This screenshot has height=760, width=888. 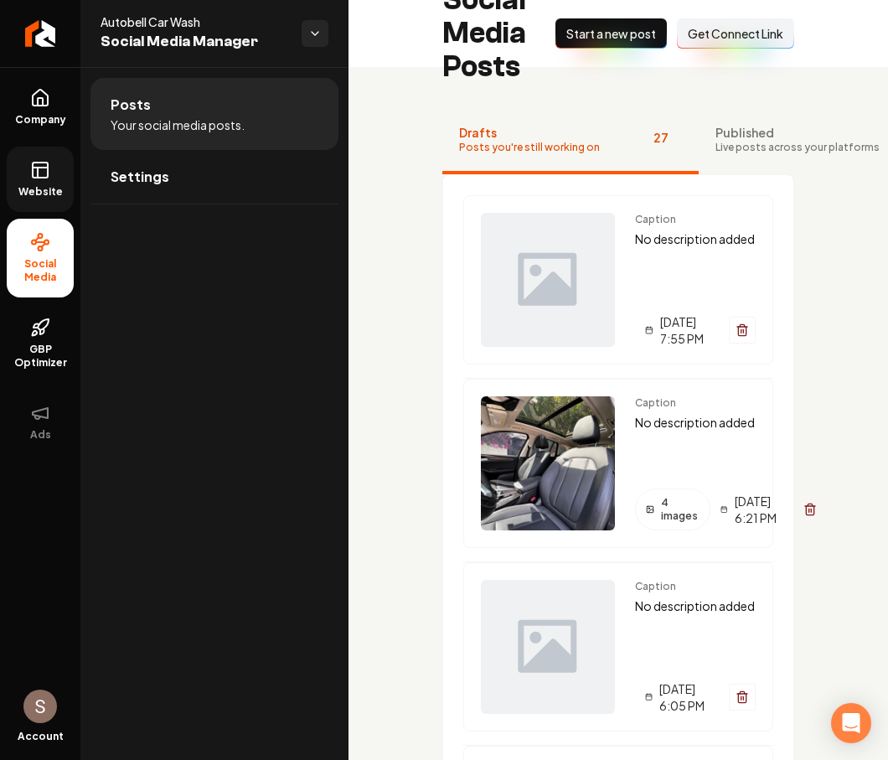 I want to click on span: 4 images, so click(x=680, y=509).